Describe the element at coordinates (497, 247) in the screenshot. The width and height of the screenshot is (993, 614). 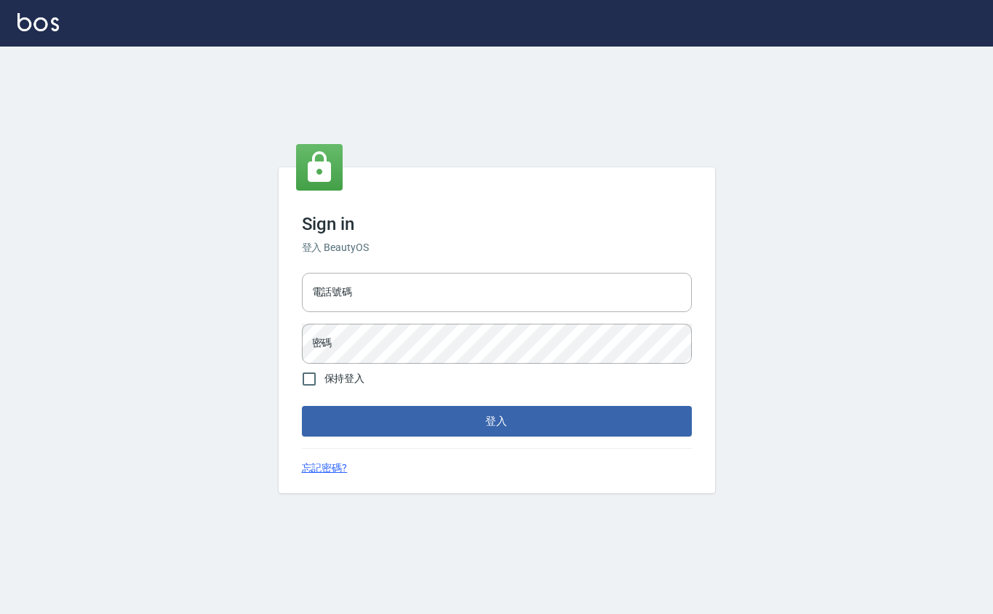
I see `h6: 登入 BeautyOS` at that location.